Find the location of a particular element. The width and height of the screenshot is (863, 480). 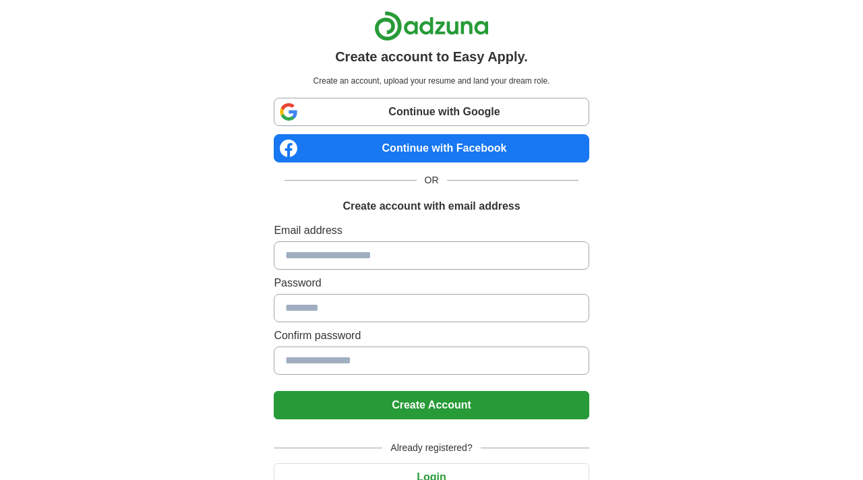

span: OR is located at coordinates (431, 180).